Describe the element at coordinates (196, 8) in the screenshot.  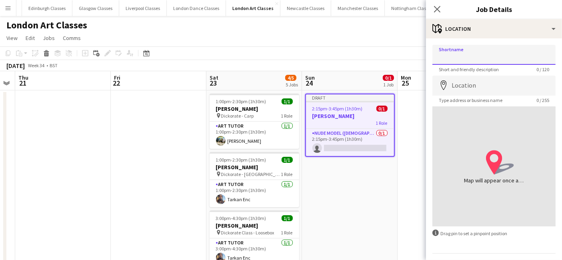
I see `button: London Dance Classes` at that location.